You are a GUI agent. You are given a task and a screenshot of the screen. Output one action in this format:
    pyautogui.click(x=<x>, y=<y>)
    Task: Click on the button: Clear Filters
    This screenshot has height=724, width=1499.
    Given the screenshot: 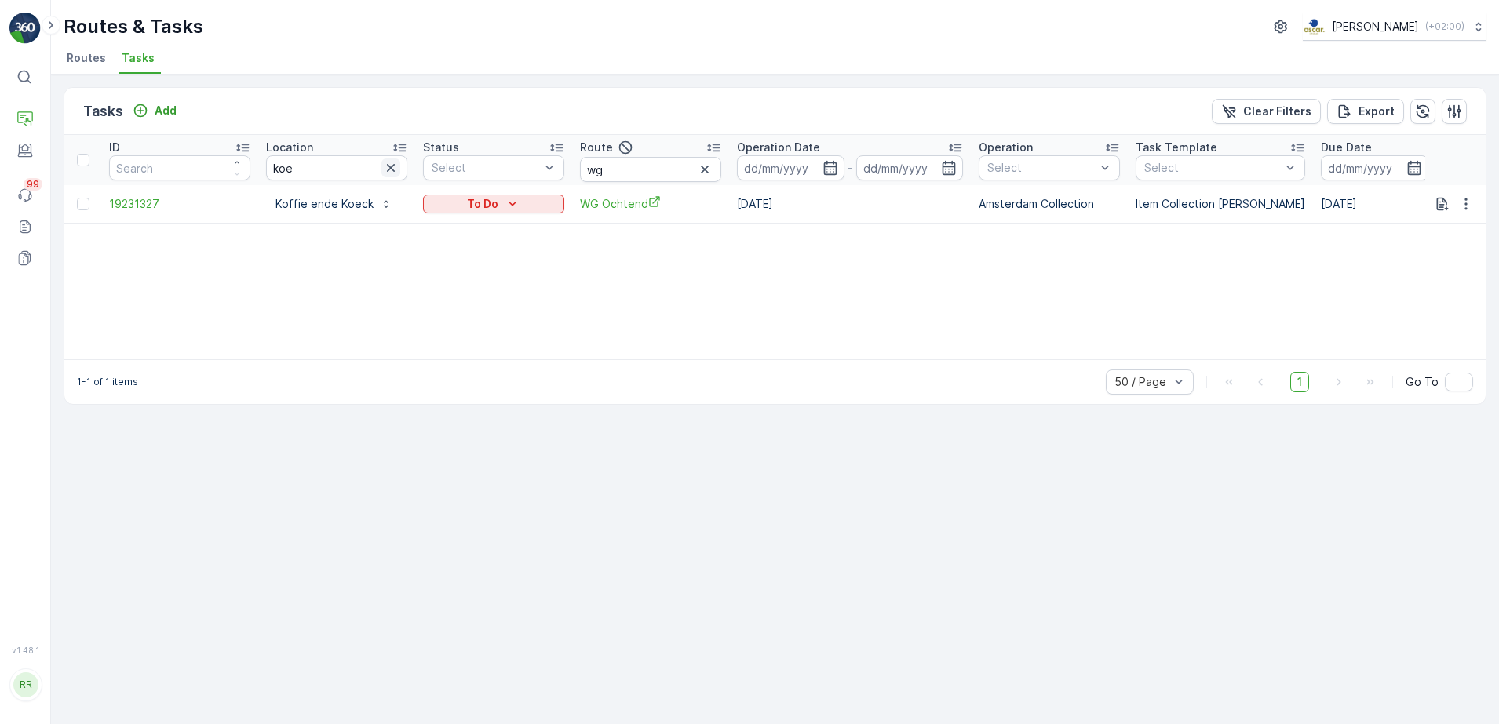 What is the action you would take?
    pyautogui.click(x=1266, y=111)
    